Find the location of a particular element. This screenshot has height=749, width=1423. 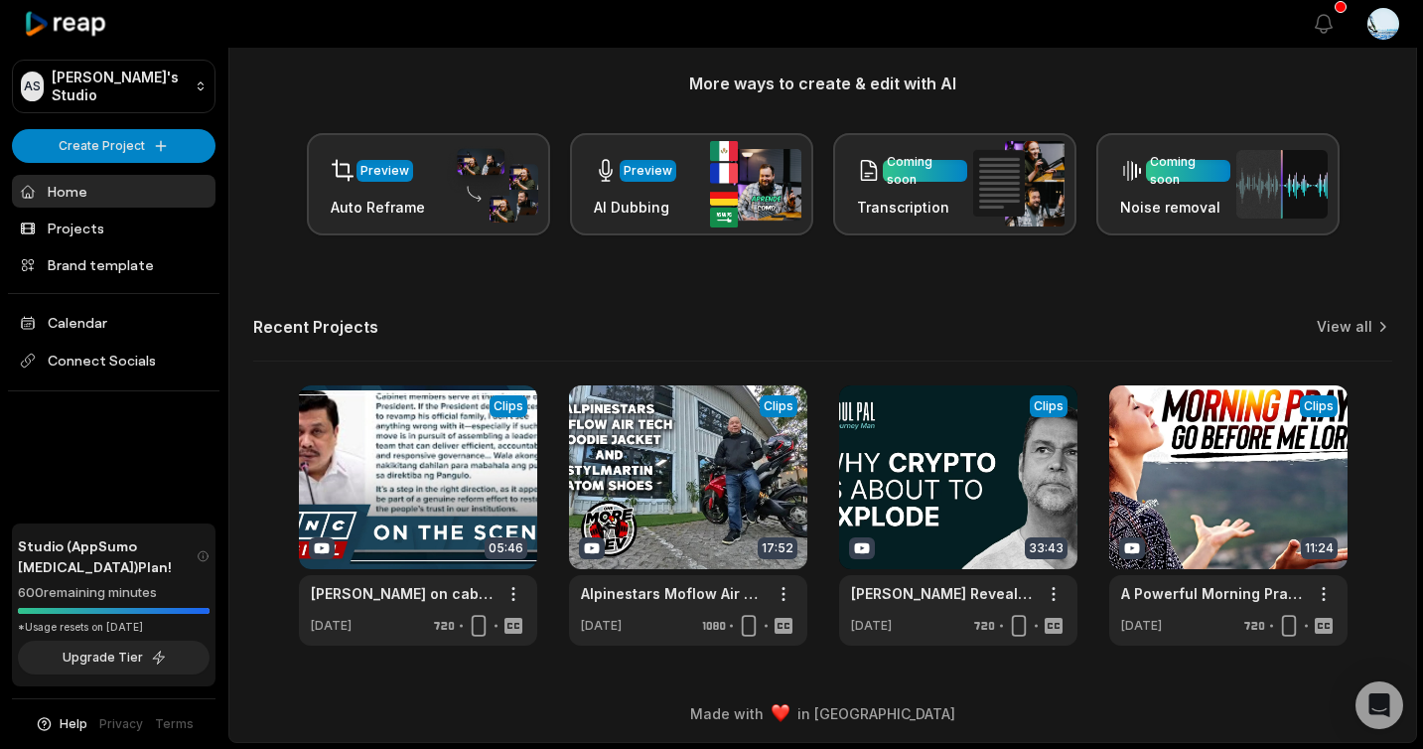

div: 600 remaining minutes is located at coordinates (113, 593).